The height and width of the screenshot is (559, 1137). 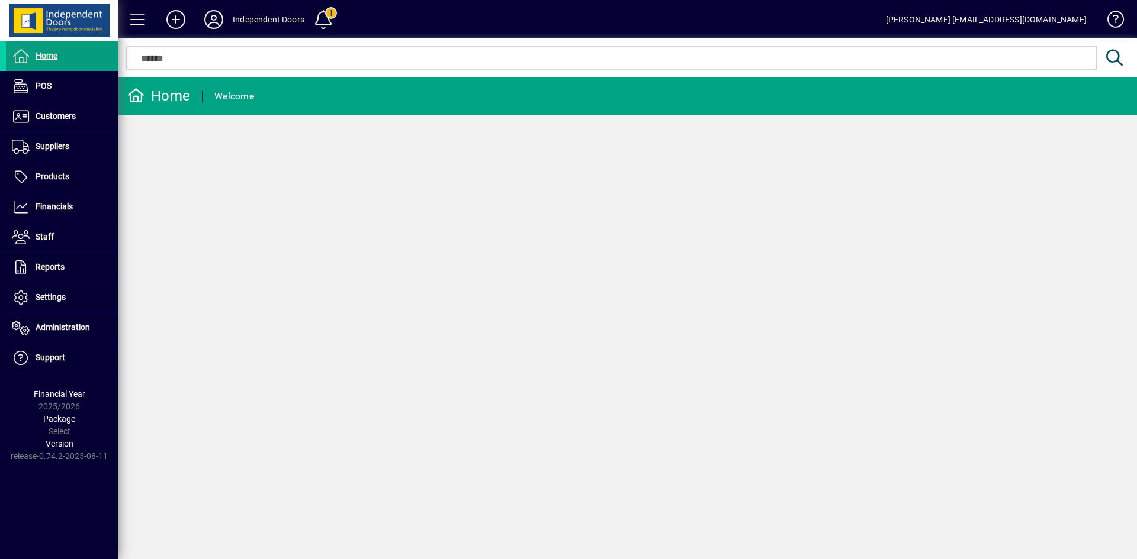 I want to click on a: Knowledge Base, so click(x=1110, y=21).